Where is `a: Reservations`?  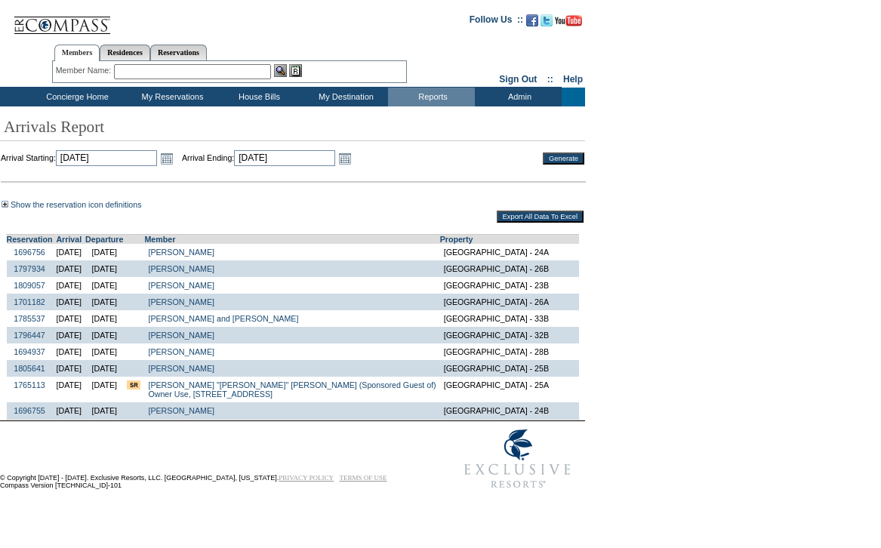
a: Reservations is located at coordinates (178, 52).